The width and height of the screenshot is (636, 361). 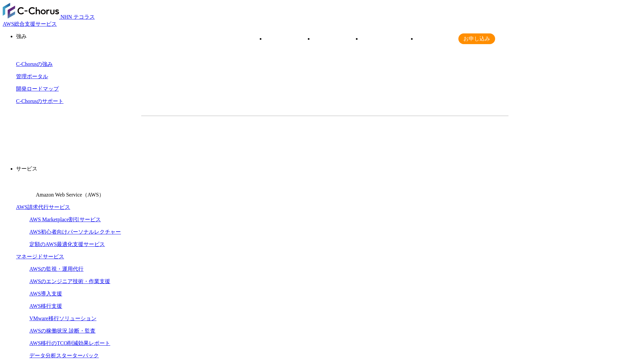 I want to click on a: よくある質問, so click(x=432, y=38).